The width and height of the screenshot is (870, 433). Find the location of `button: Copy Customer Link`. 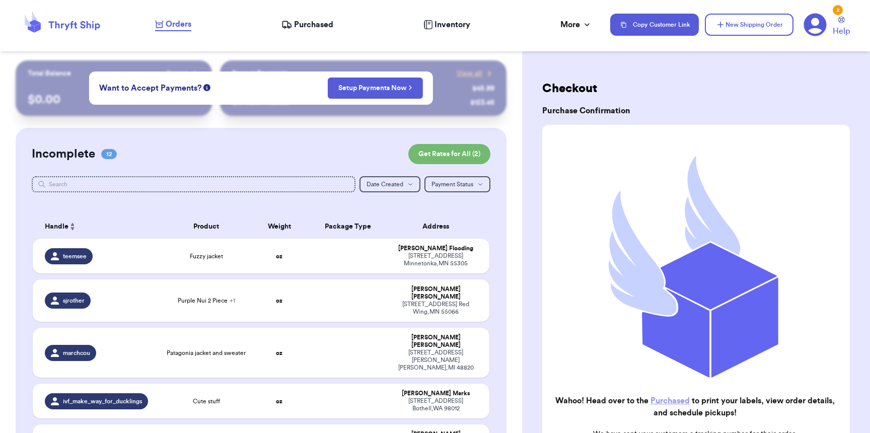

button: Copy Customer Link is located at coordinates (655, 25).